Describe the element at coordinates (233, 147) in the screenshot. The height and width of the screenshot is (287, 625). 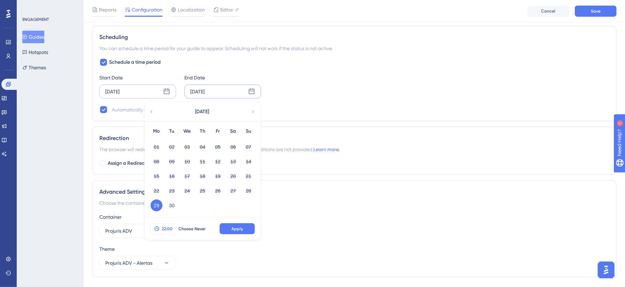
I see `button: 06` at that location.